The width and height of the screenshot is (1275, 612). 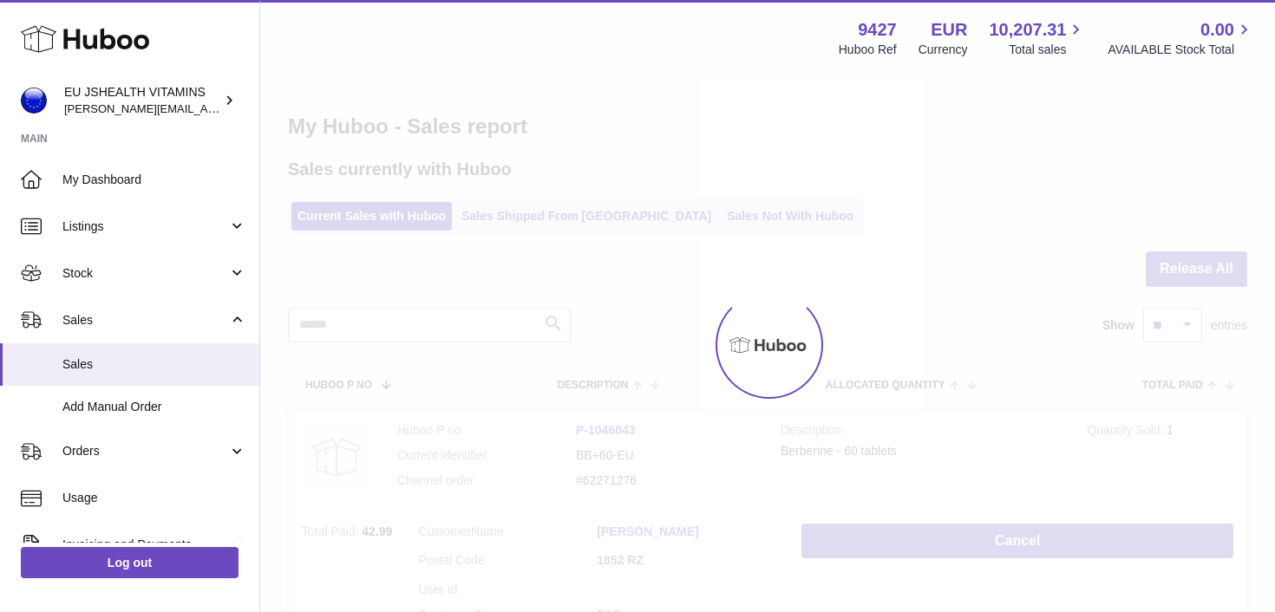 What do you see at coordinates (1217, 29) in the screenshot?
I see `span: 0.00` at bounding box center [1217, 29].